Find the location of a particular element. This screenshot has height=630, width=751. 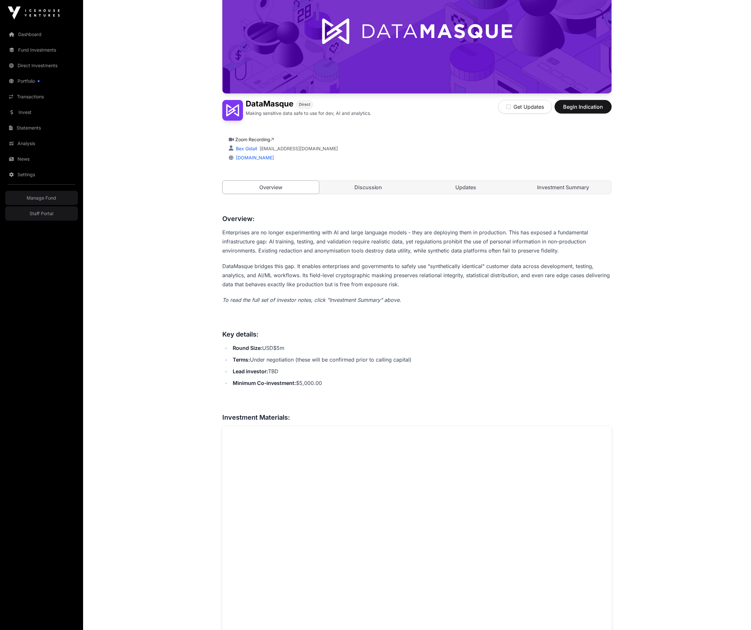

a: Investment Summary is located at coordinates (564, 187).